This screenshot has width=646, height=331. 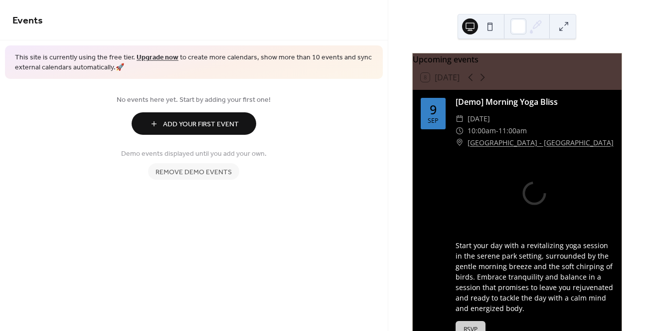 I want to click on span: Remove demo events, so click(x=193, y=172).